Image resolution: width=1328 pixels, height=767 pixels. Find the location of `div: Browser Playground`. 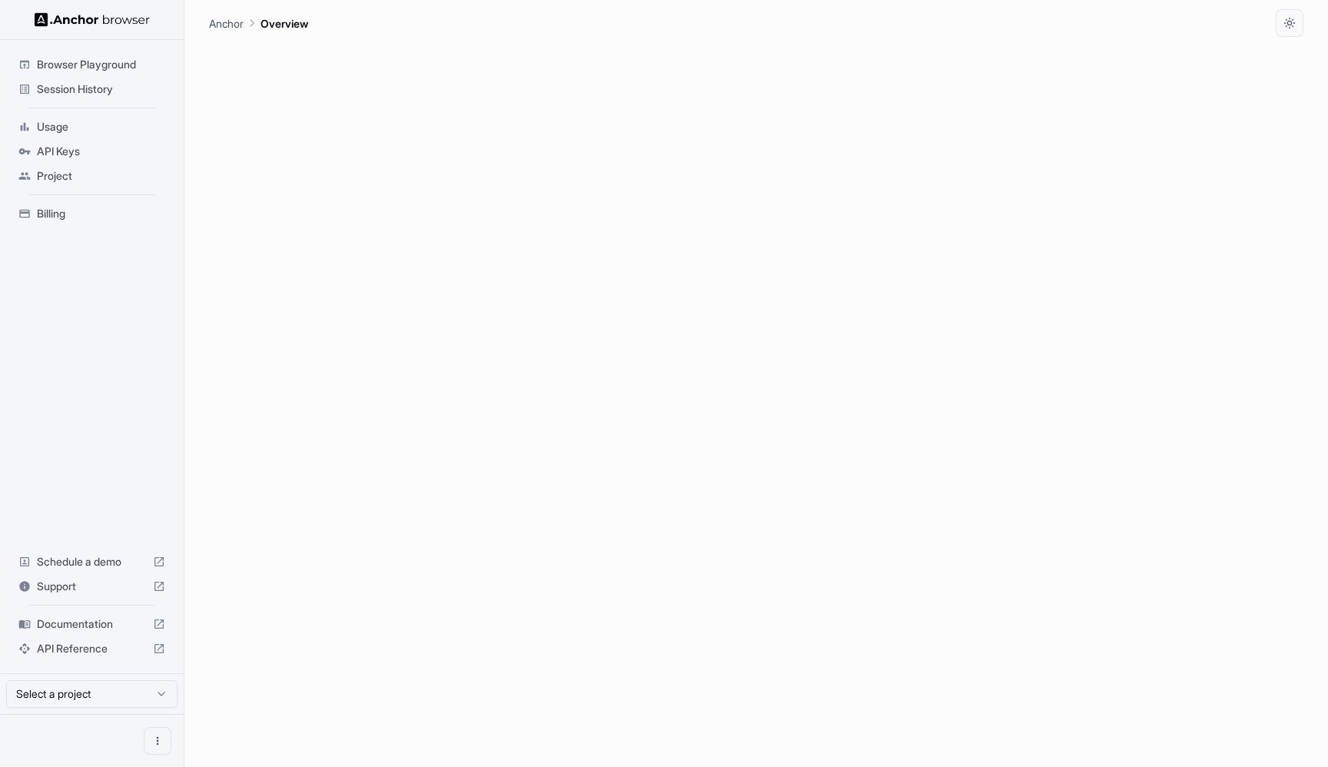

div: Browser Playground is located at coordinates (91, 65).